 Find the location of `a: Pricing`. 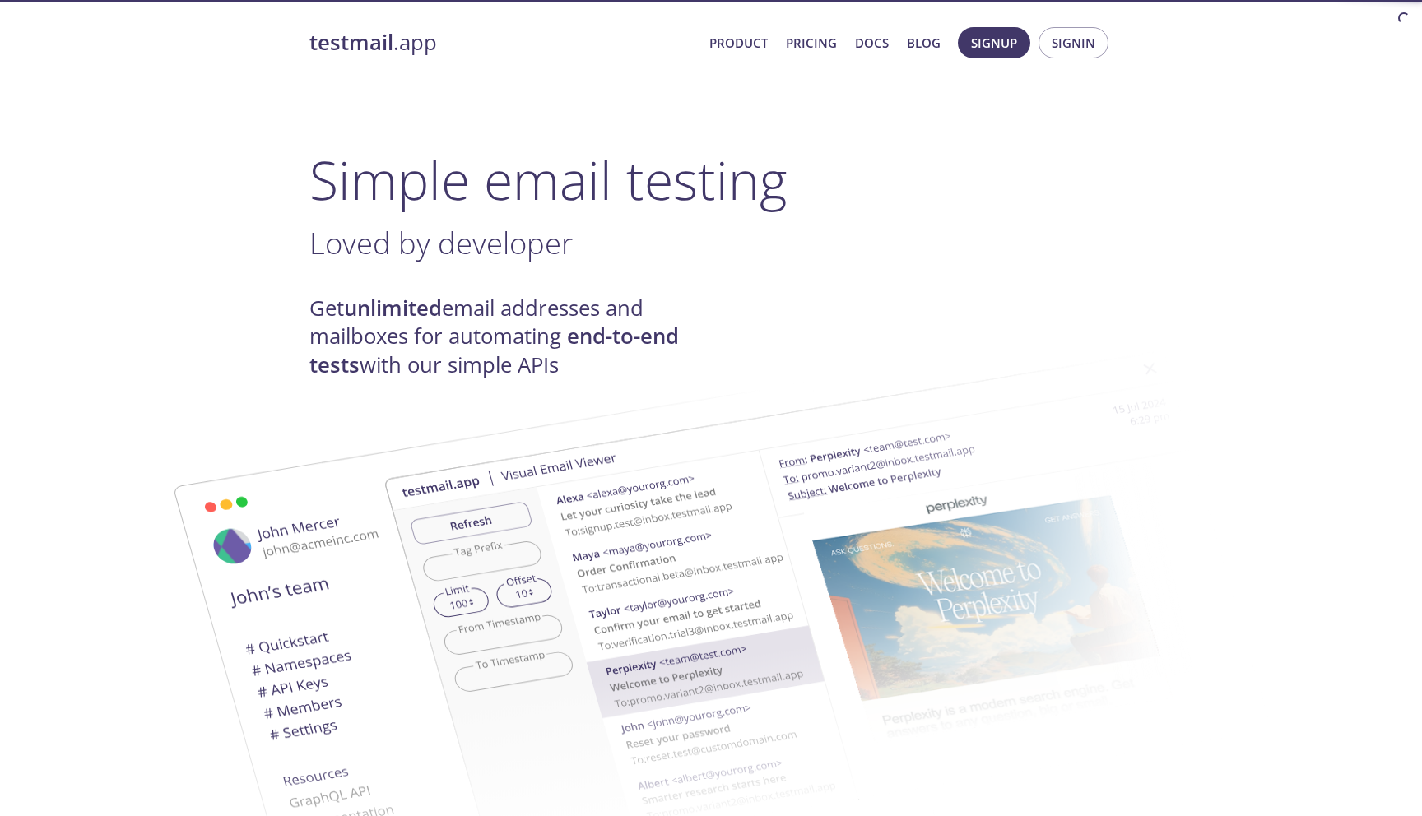

a: Pricing is located at coordinates (812, 43).